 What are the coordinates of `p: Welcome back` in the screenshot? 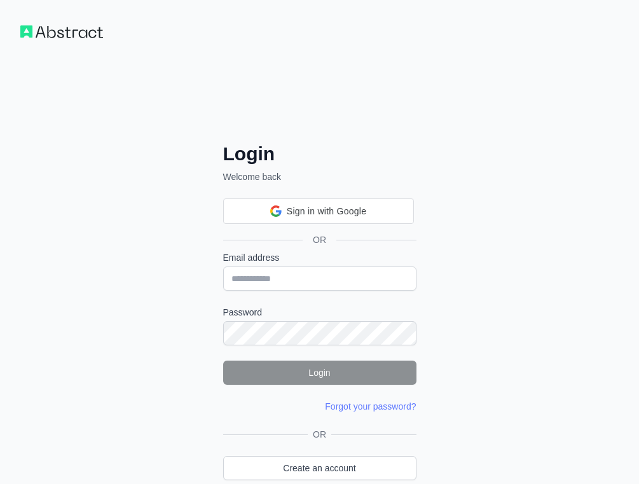 It's located at (320, 177).